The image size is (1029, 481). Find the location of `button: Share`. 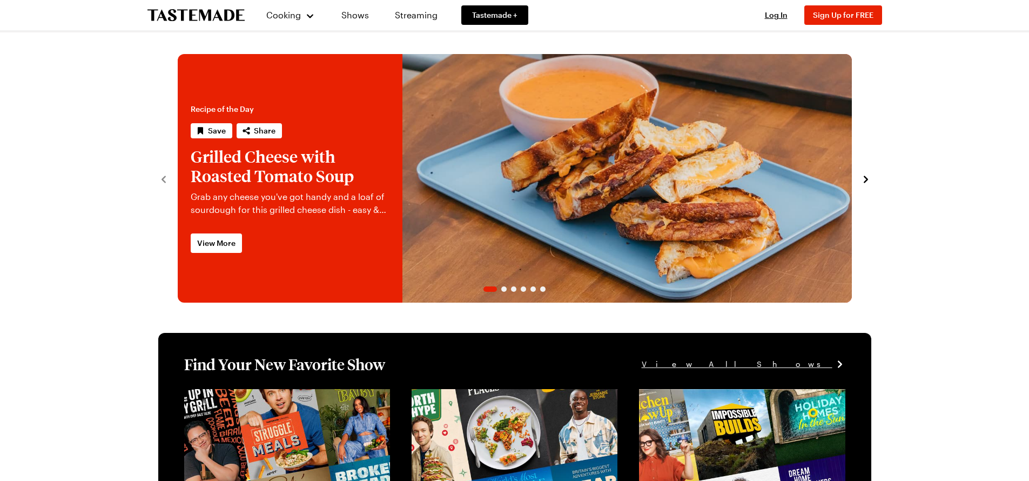

button: Share is located at coordinates (259, 131).